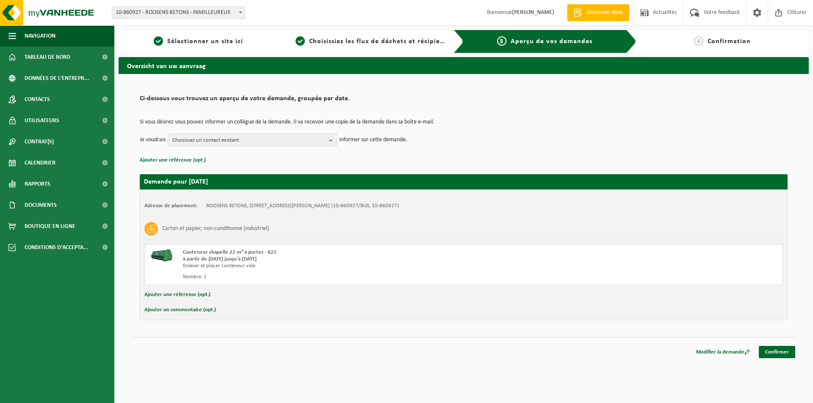 The width and height of the screenshot is (813, 403). Describe the element at coordinates (551, 41) in the screenshot. I see `span: Aperçu de vos demandes` at that location.